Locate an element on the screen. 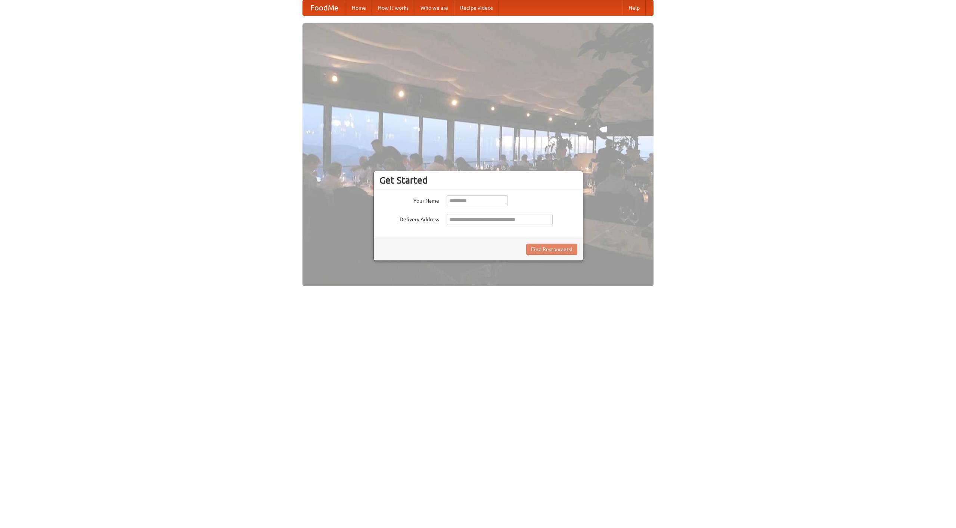  label: Your Name is located at coordinates (409, 200).